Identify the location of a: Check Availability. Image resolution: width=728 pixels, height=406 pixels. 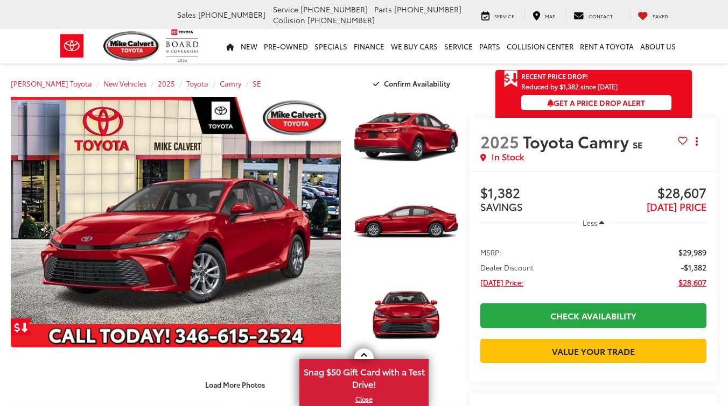
(593, 316).